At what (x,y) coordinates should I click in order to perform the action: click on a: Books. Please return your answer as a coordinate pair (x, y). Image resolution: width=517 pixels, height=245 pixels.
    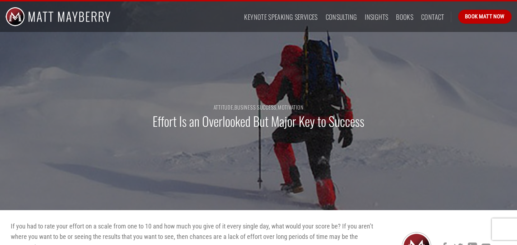
    Looking at the image, I should click on (404, 17).